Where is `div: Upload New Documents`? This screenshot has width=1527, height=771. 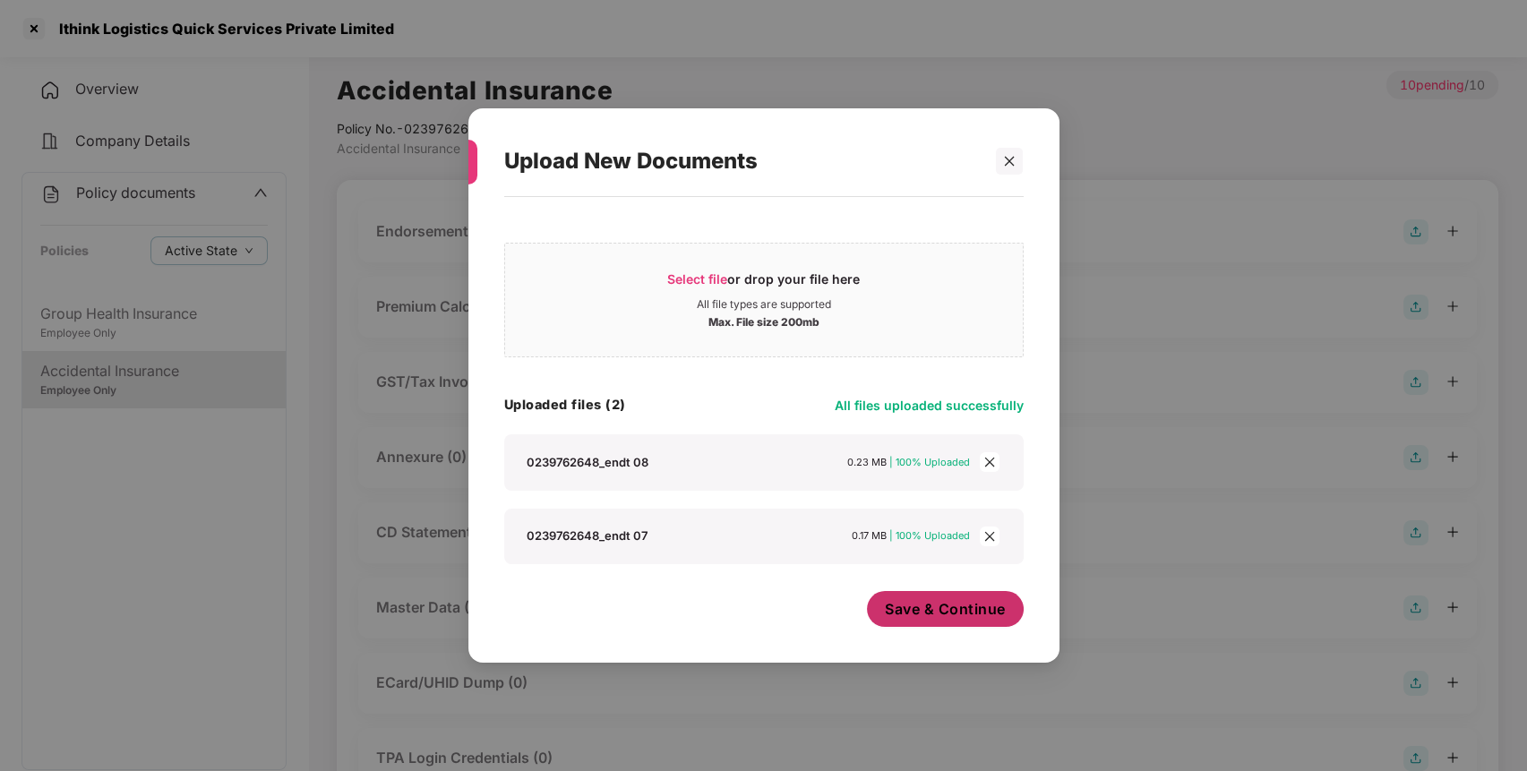
div: Upload New Documents is located at coordinates (742, 161).